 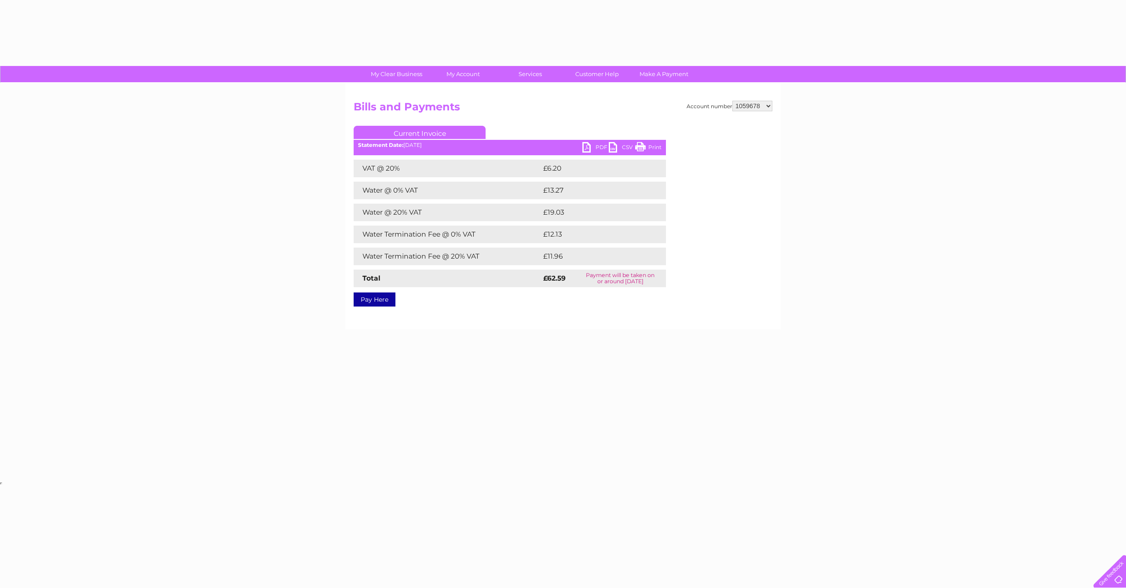 I want to click on a: Print, so click(x=648, y=148).